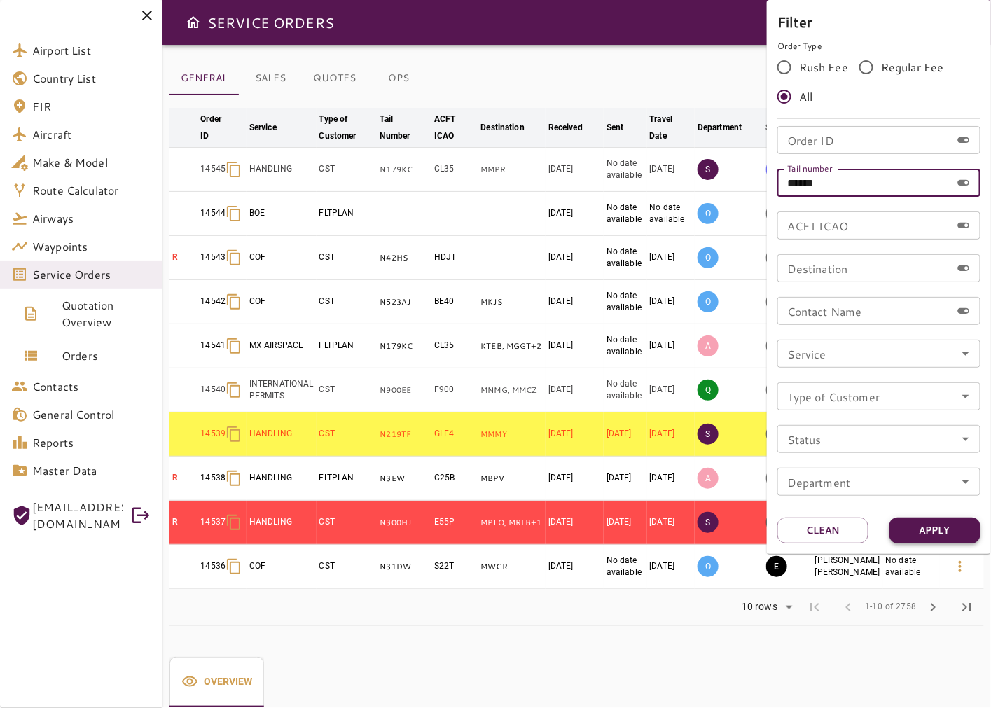 The height and width of the screenshot is (708, 991). Describe the element at coordinates (879, 46) in the screenshot. I see `p: Order Type` at that location.